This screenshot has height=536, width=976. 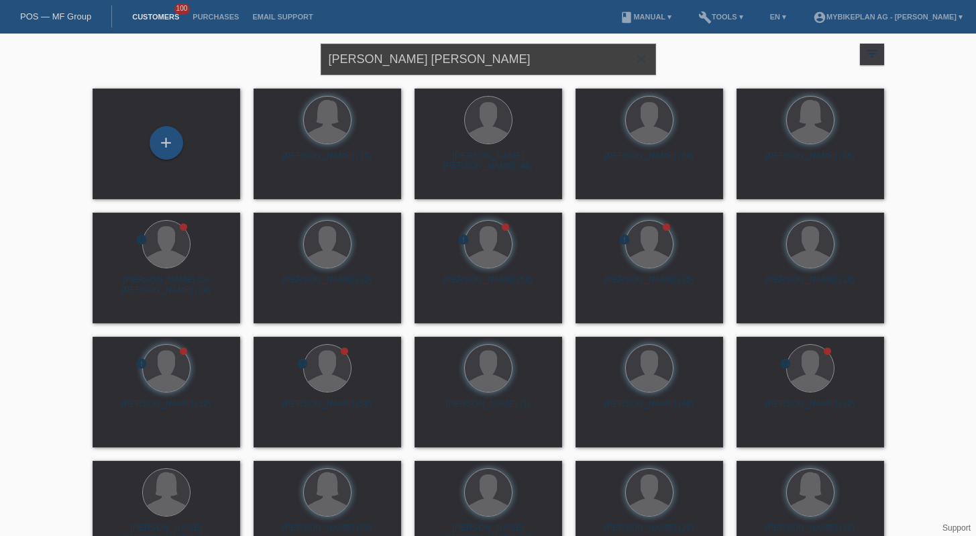 I want to click on i: filter_list, so click(x=872, y=54).